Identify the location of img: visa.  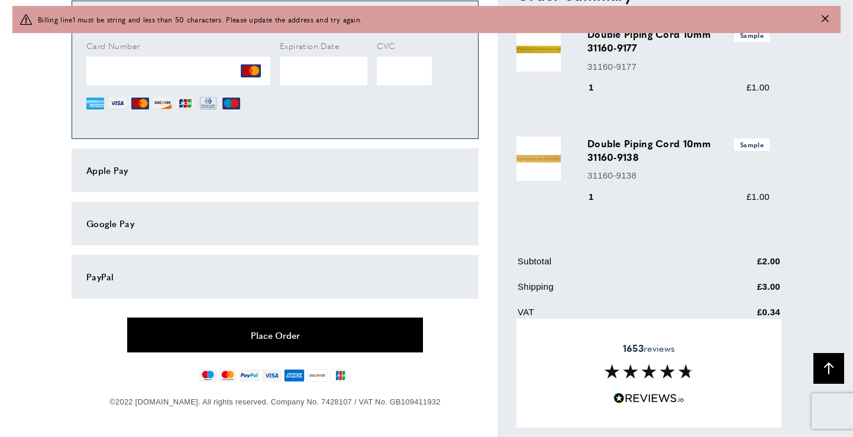
(272, 376).